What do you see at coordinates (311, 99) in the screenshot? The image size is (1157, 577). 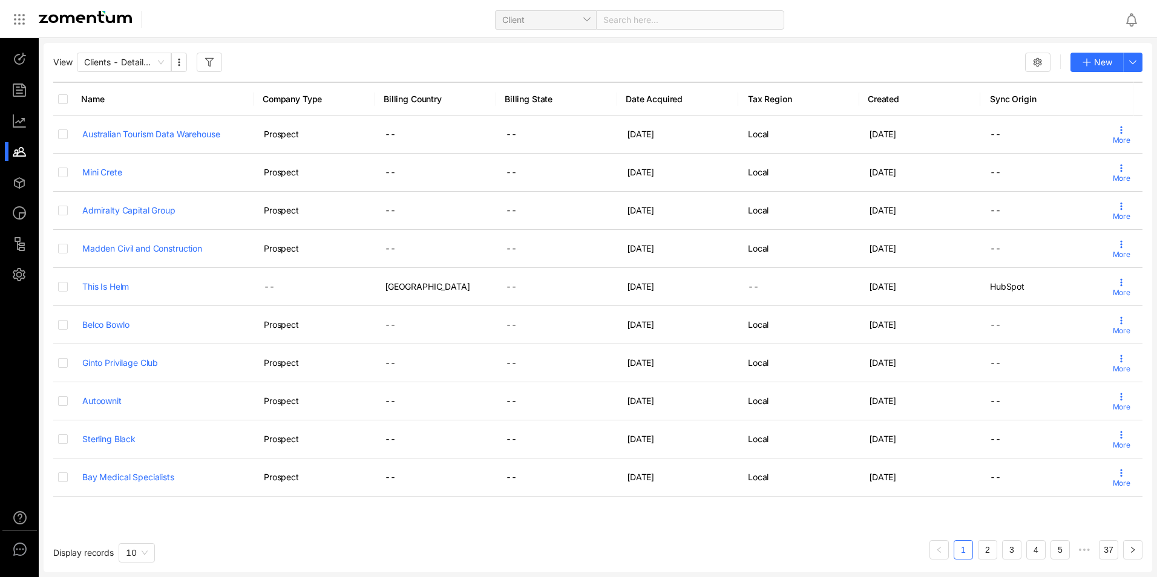 I see `span: Company Type` at bounding box center [311, 99].